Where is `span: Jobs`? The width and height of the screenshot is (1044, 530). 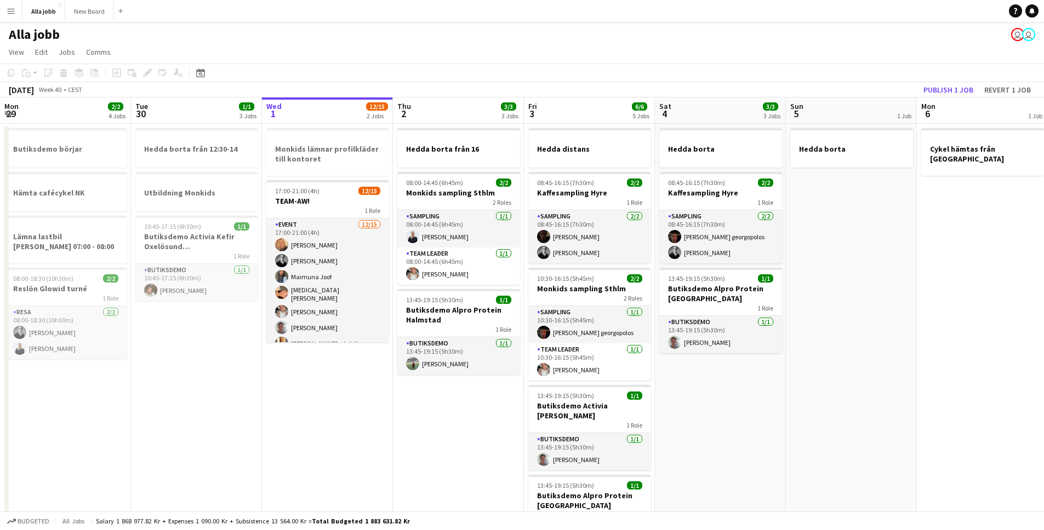
span: Jobs is located at coordinates (67, 52).